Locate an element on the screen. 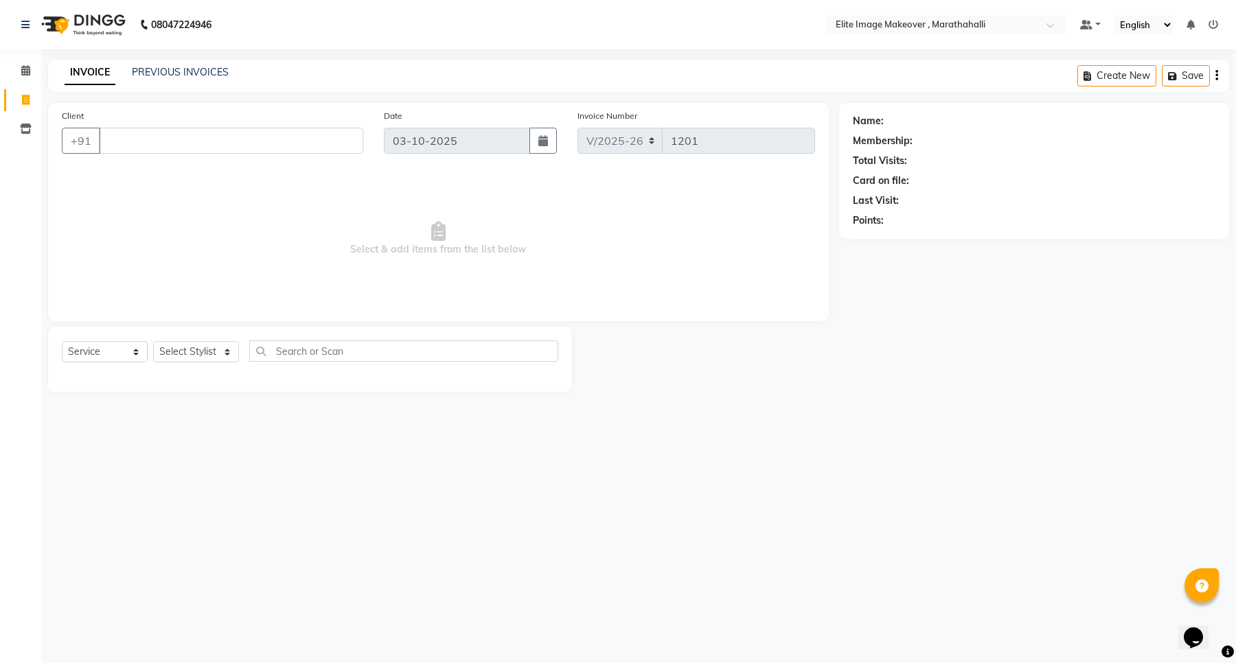 The width and height of the screenshot is (1236, 663). input: Search or Scan is located at coordinates (404, 351).